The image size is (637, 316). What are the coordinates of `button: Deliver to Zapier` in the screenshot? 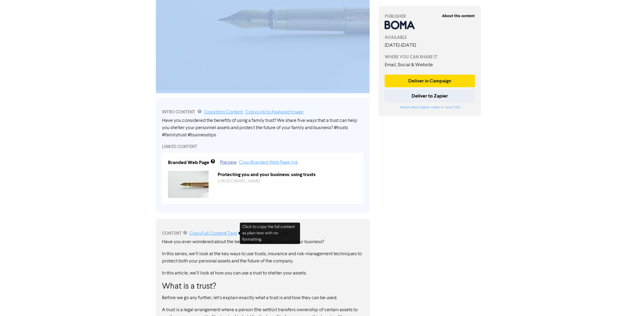 It's located at (430, 96).